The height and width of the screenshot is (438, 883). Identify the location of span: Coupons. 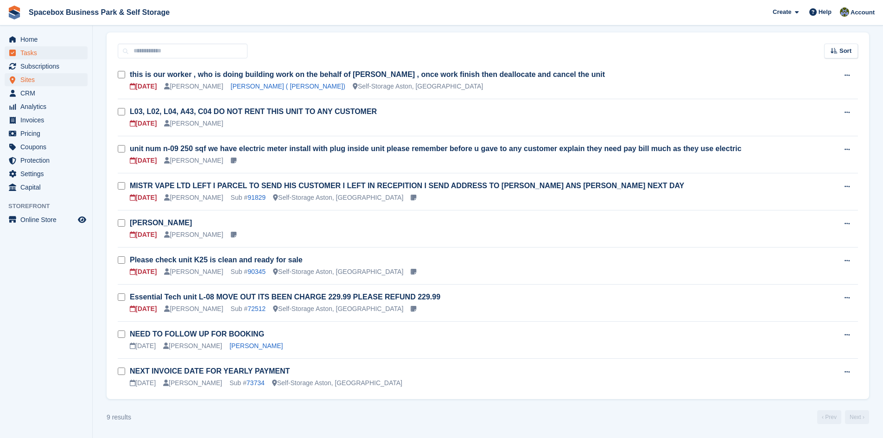
(48, 147).